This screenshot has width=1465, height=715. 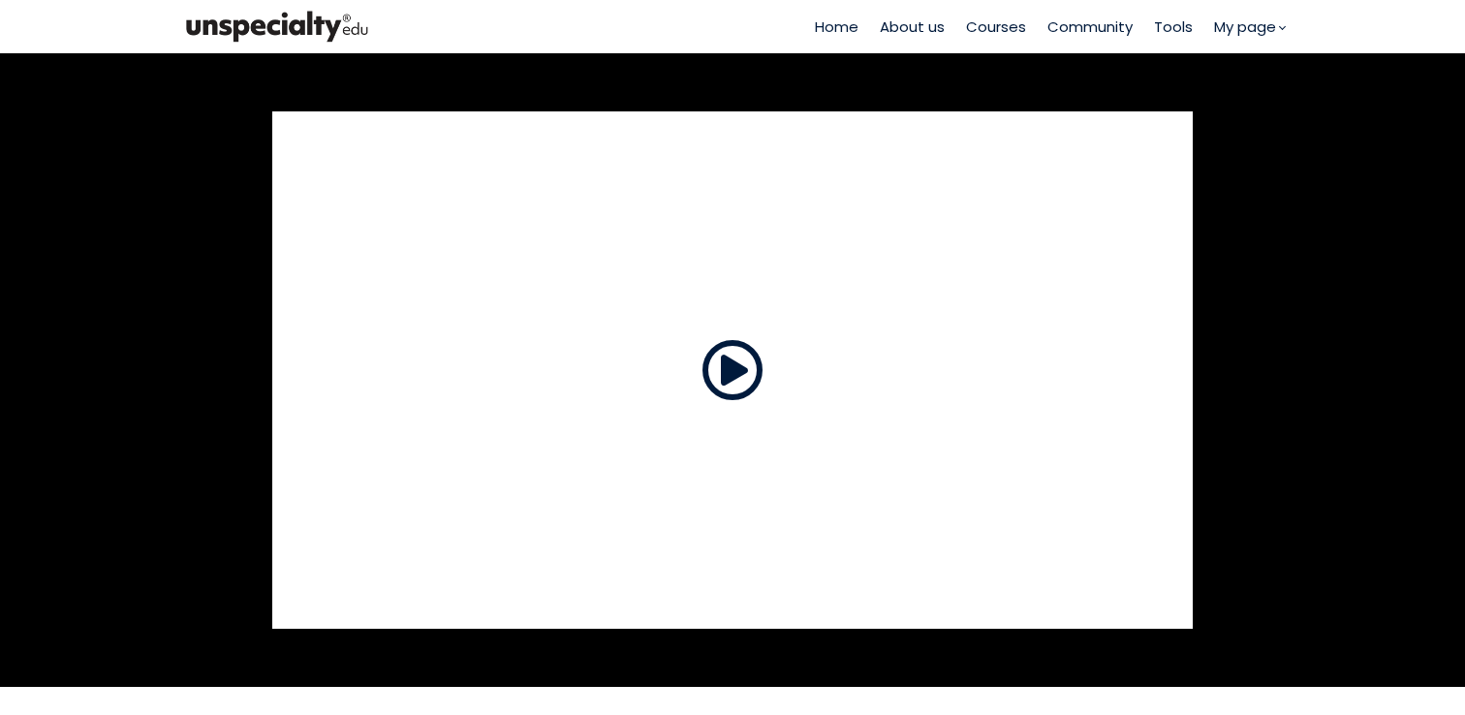 I want to click on span: Home, so click(x=836, y=26).